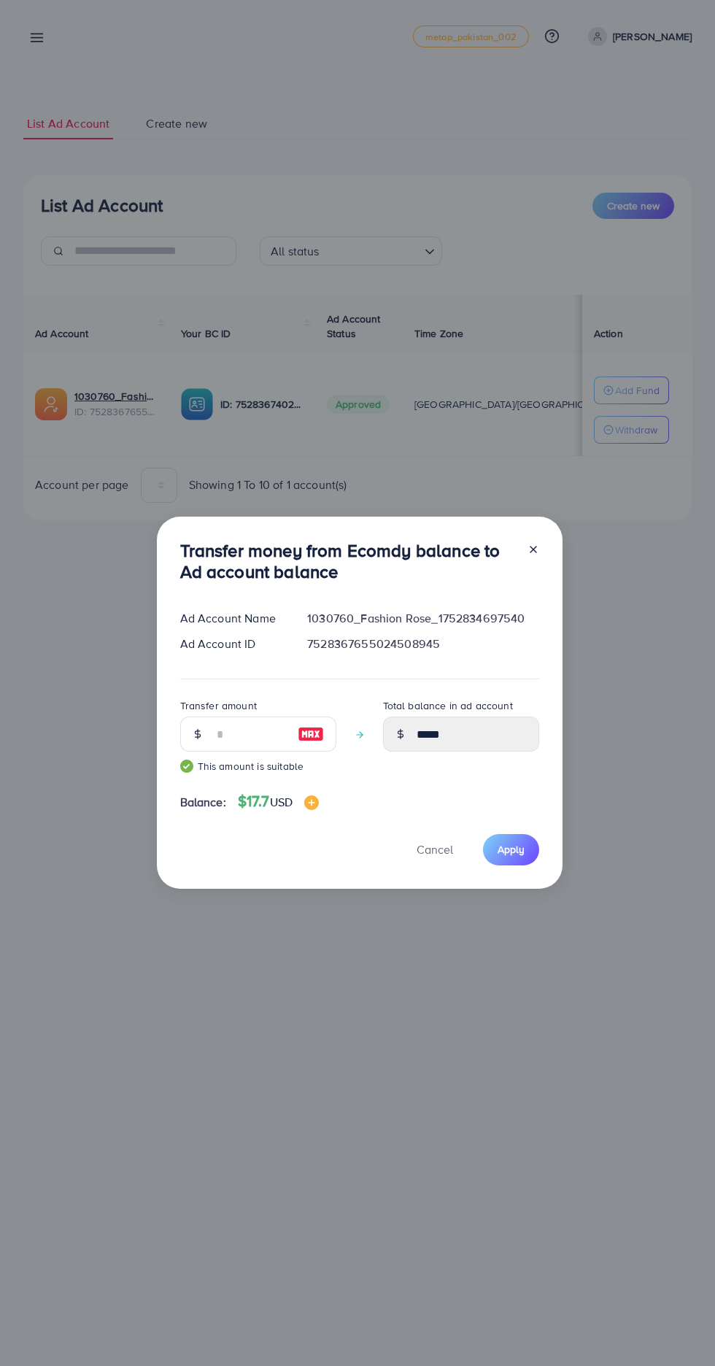 The image size is (715, 1366). Describe the element at coordinates (422, 644) in the screenshot. I see `div: 7528367655024508945` at that location.